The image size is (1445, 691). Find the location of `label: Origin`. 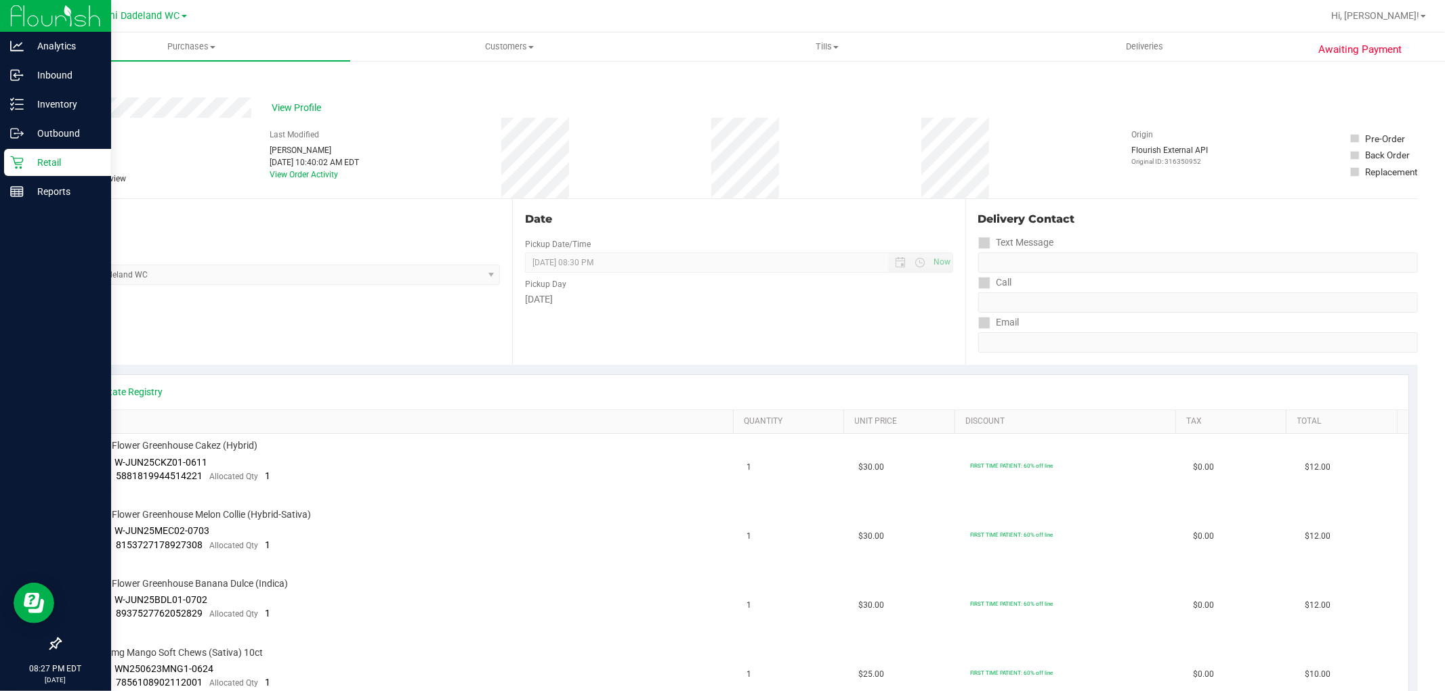

label: Origin is located at coordinates (1142, 135).